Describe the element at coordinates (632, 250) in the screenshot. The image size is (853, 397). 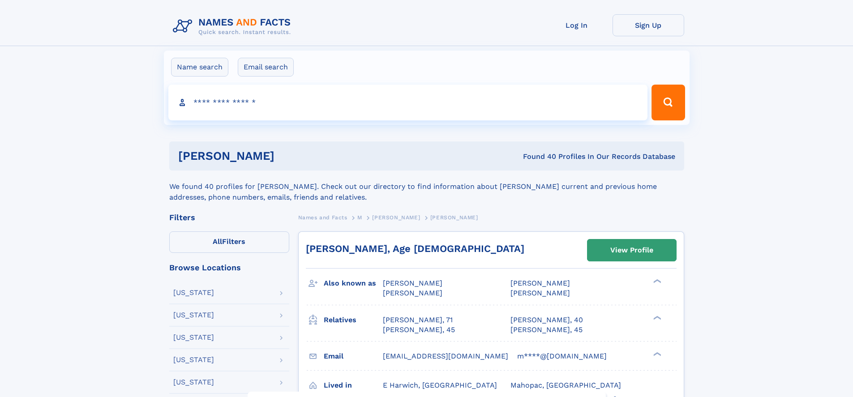
I see `div: View Profile` at that location.